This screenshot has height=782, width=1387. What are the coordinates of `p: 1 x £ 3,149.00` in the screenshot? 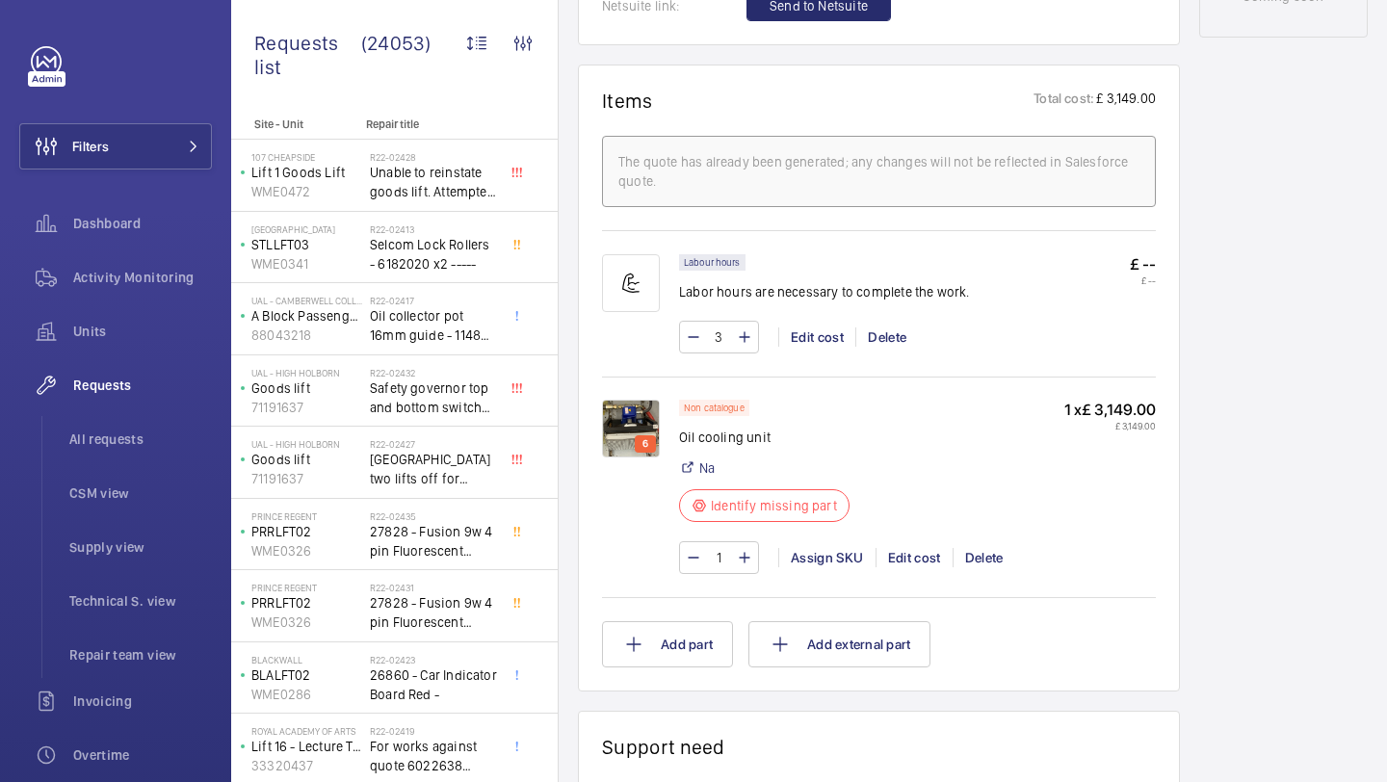 It's located at (1109, 409).